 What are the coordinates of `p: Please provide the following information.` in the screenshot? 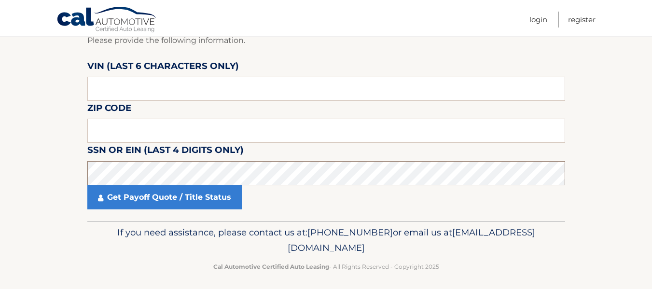 It's located at (326, 41).